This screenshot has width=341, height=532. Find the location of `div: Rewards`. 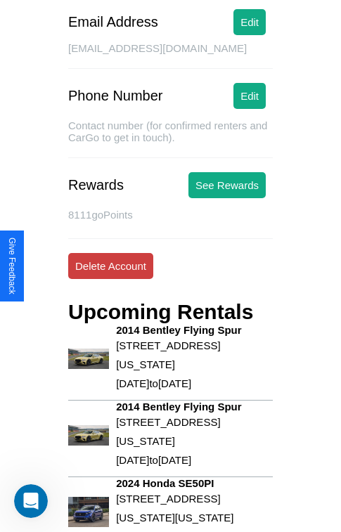

div: Rewards is located at coordinates (96, 185).